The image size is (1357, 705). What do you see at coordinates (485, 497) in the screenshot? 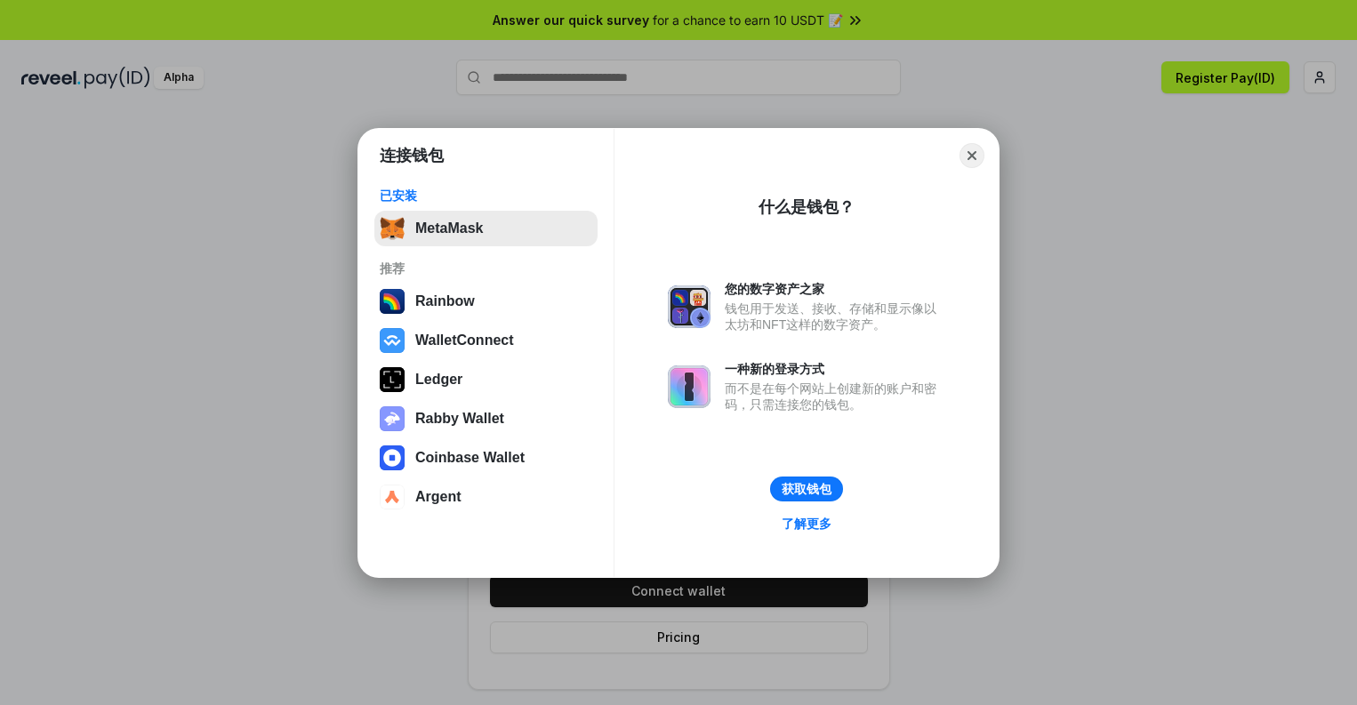
I see `button: Argent` at bounding box center [485, 497].